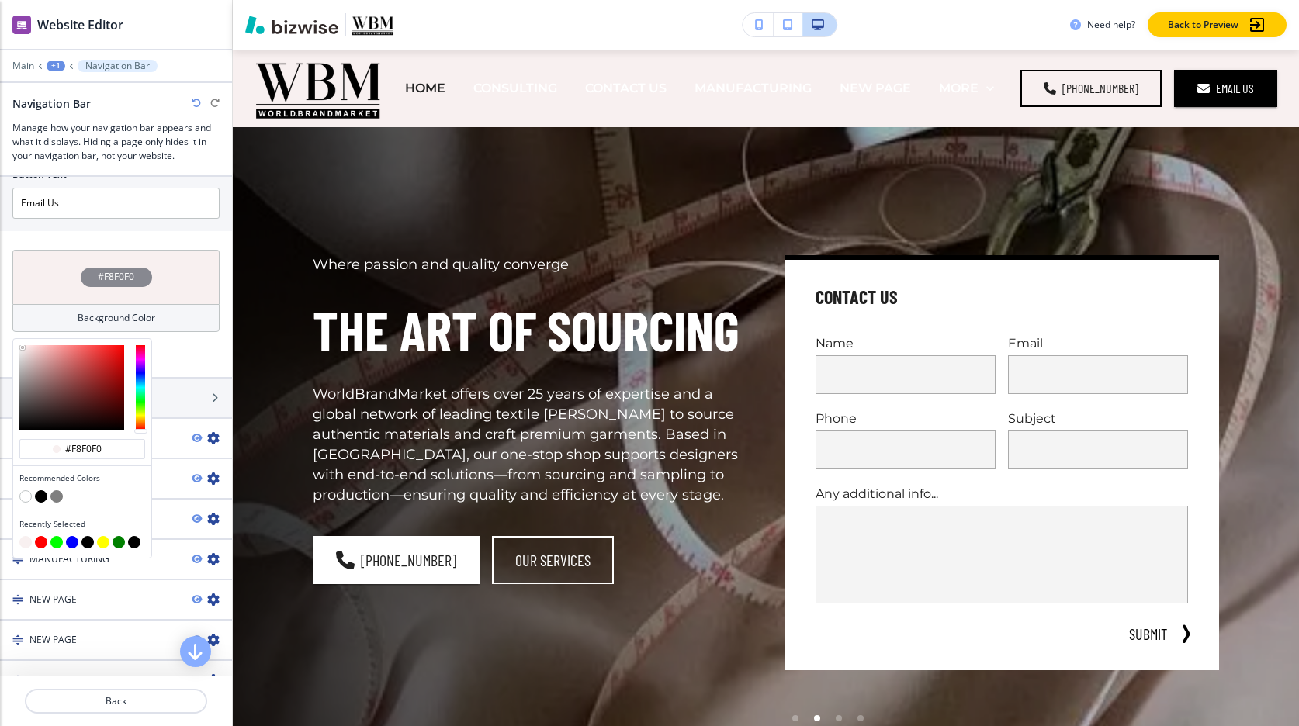 The image size is (1299, 726). Describe the element at coordinates (80, 25) in the screenshot. I see `h2: Website Editor` at that location.